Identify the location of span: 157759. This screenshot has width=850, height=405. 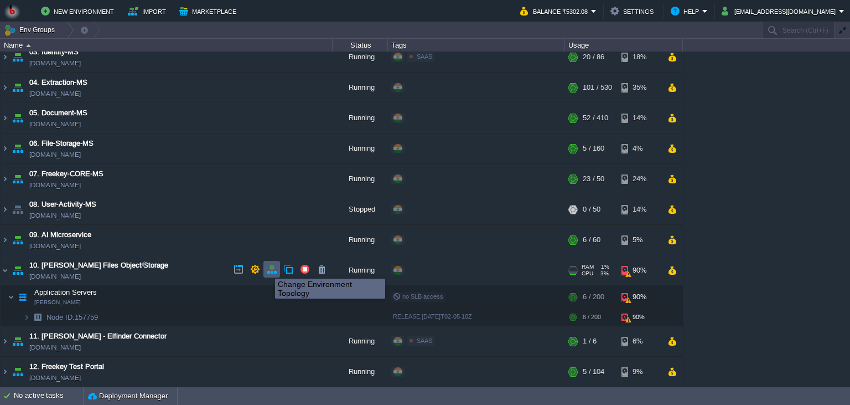
(73, 317).